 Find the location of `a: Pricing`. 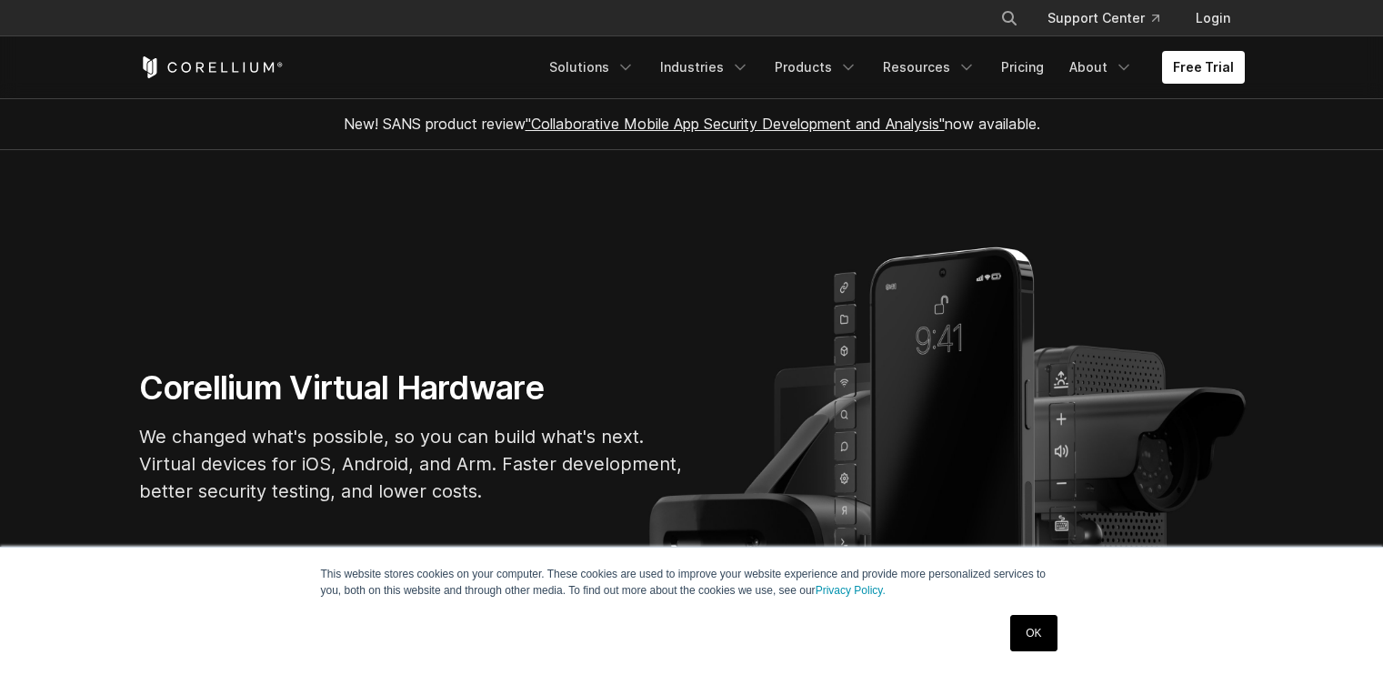

a: Pricing is located at coordinates (1022, 67).